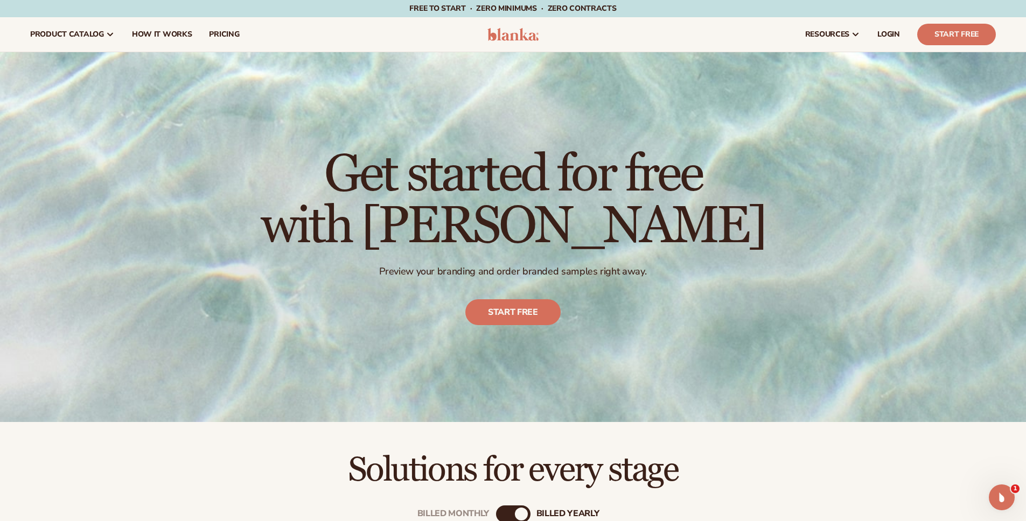 This screenshot has height=521, width=1026. What do you see at coordinates (1015, 489) in the screenshot?
I see `span: 1` at bounding box center [1015, 489].